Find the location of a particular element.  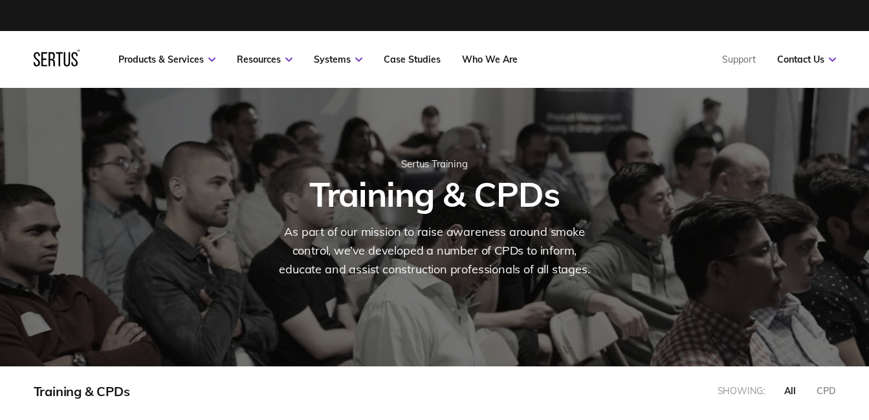

a: Case Studies is located at coordinates (412, 60).